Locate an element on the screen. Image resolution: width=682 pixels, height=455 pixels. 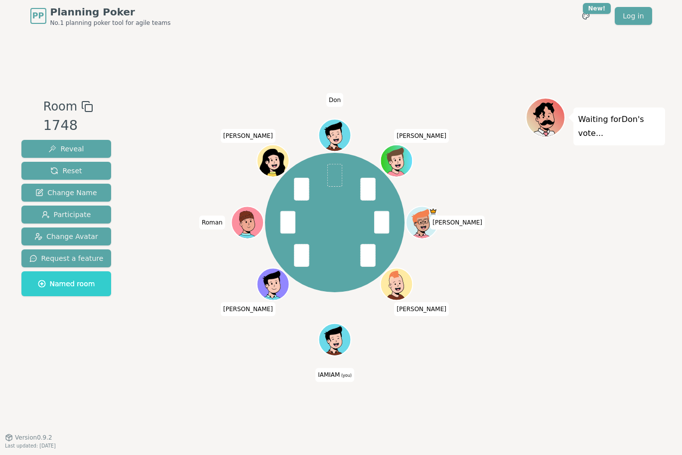
button: Participate is located at coordinates (66, 215).